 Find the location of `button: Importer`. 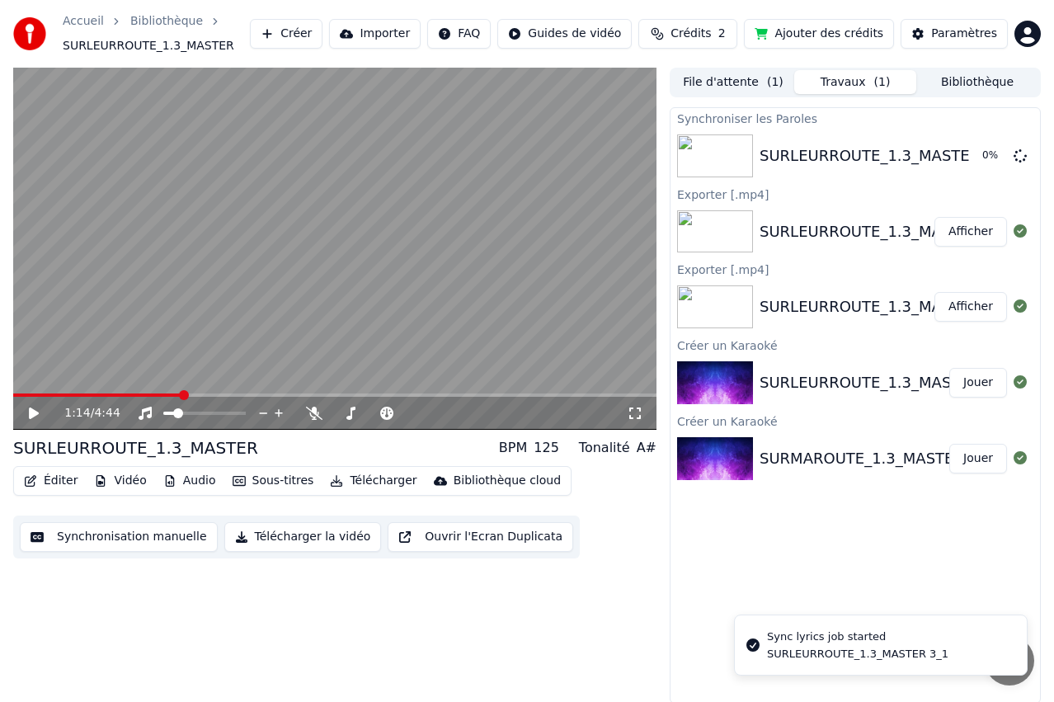

button: Importer is located at coordinates (375, 34).